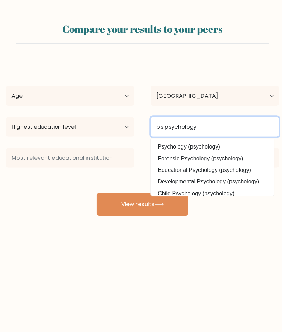  Describe the element at coordinates (211, 168) in the screenshot. I see `option: Educational Psychology (psychology)` at that location.